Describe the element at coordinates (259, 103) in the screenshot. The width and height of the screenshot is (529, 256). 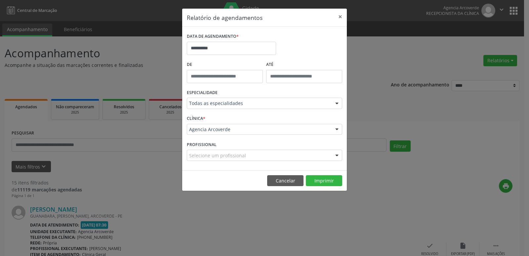
I see `span: Todas as especialidades` at that location.